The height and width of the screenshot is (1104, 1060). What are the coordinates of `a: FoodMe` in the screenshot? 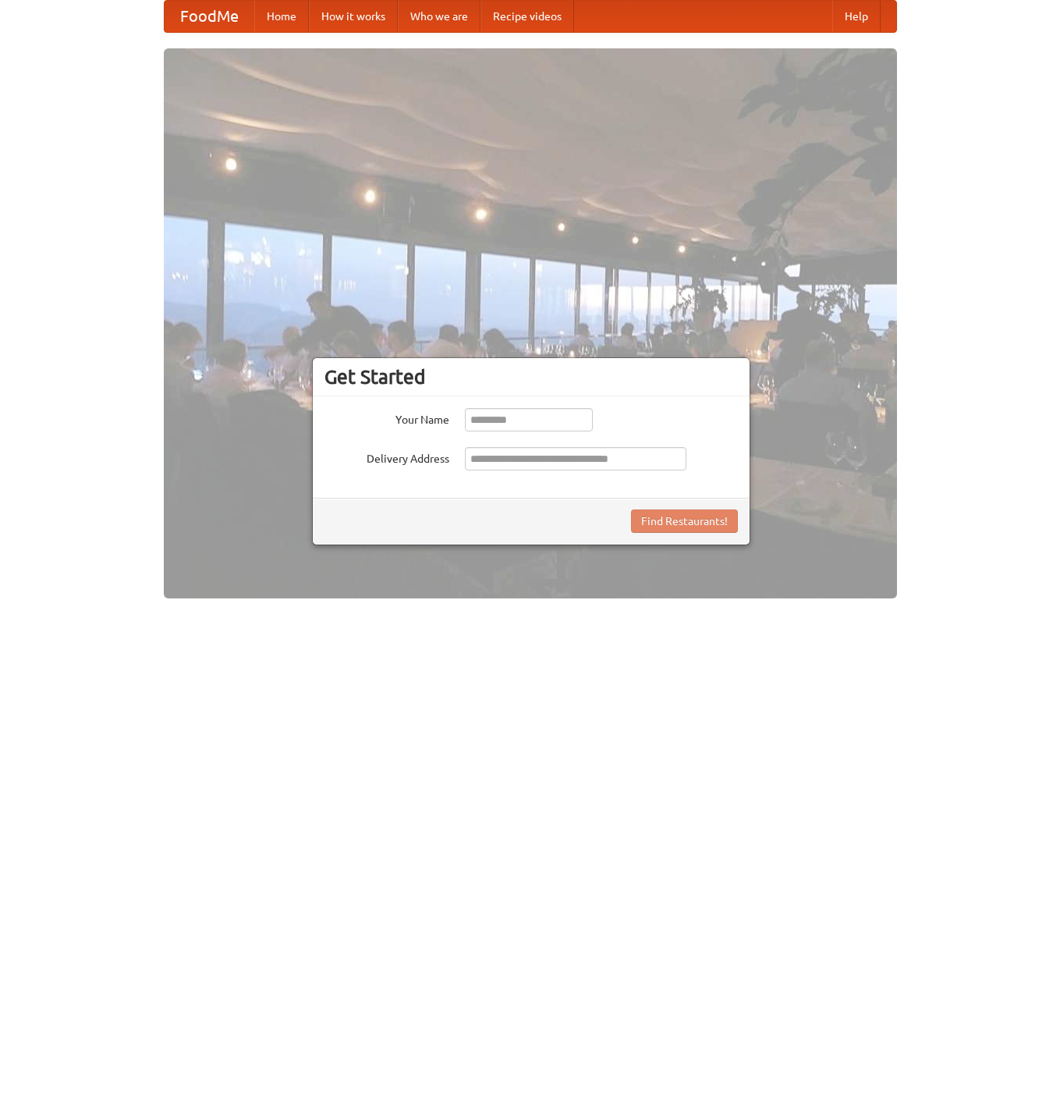 It's located at (209, 16).